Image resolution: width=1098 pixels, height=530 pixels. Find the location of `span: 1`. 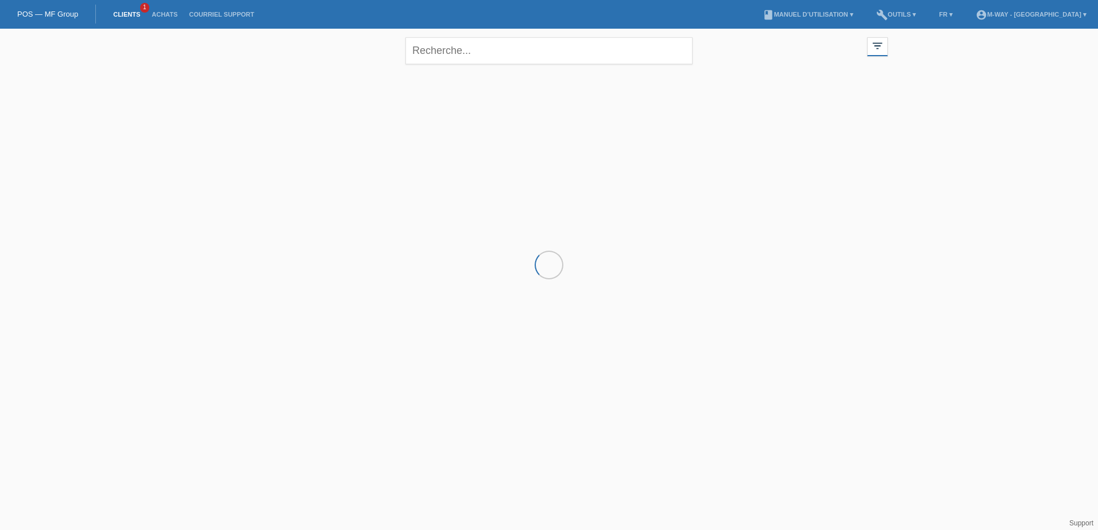

span: 1 is located at coordinates (145, 7).